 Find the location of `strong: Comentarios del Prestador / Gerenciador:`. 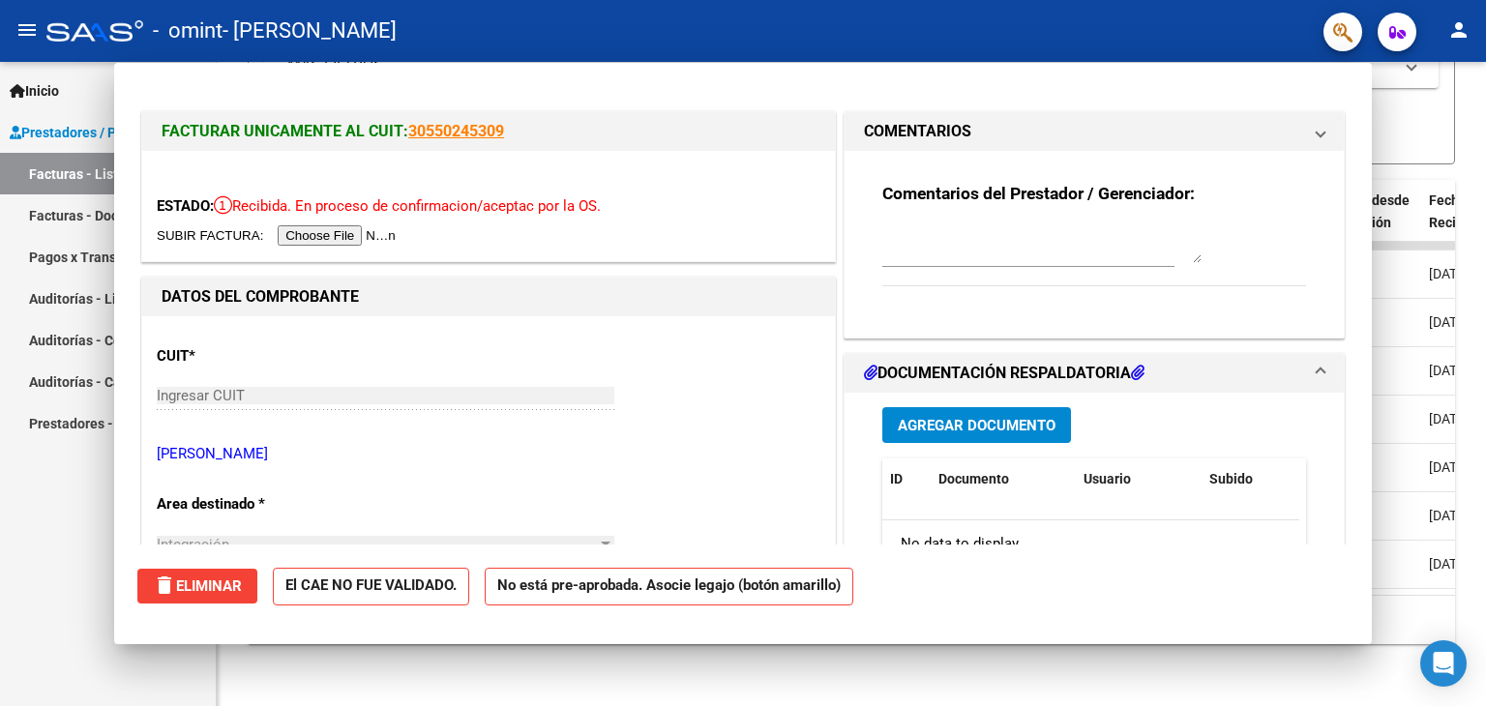

strong: Comentarios del Prestador / Gerenciador: is located at coordinates (1038, 194).